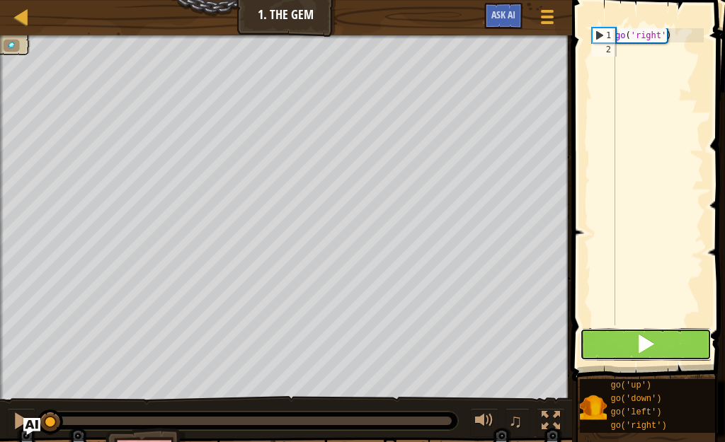  I want to click on button: Shift+Enter: Run current code., so click(646, 345).